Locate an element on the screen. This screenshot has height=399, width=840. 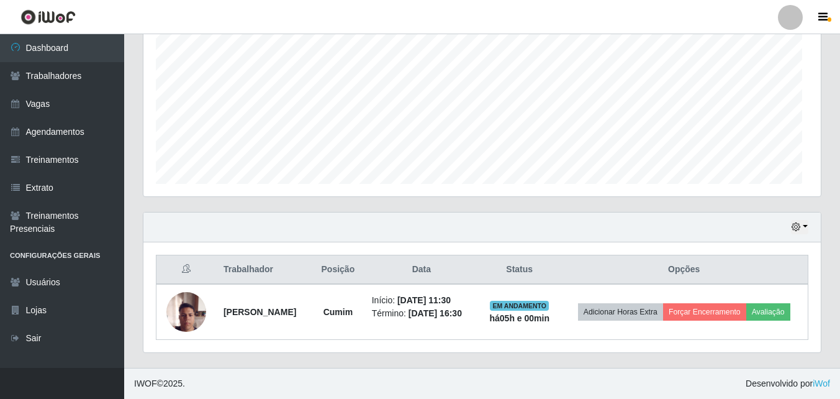
img: CoreUI Logo is located at coordinates (48, 17).